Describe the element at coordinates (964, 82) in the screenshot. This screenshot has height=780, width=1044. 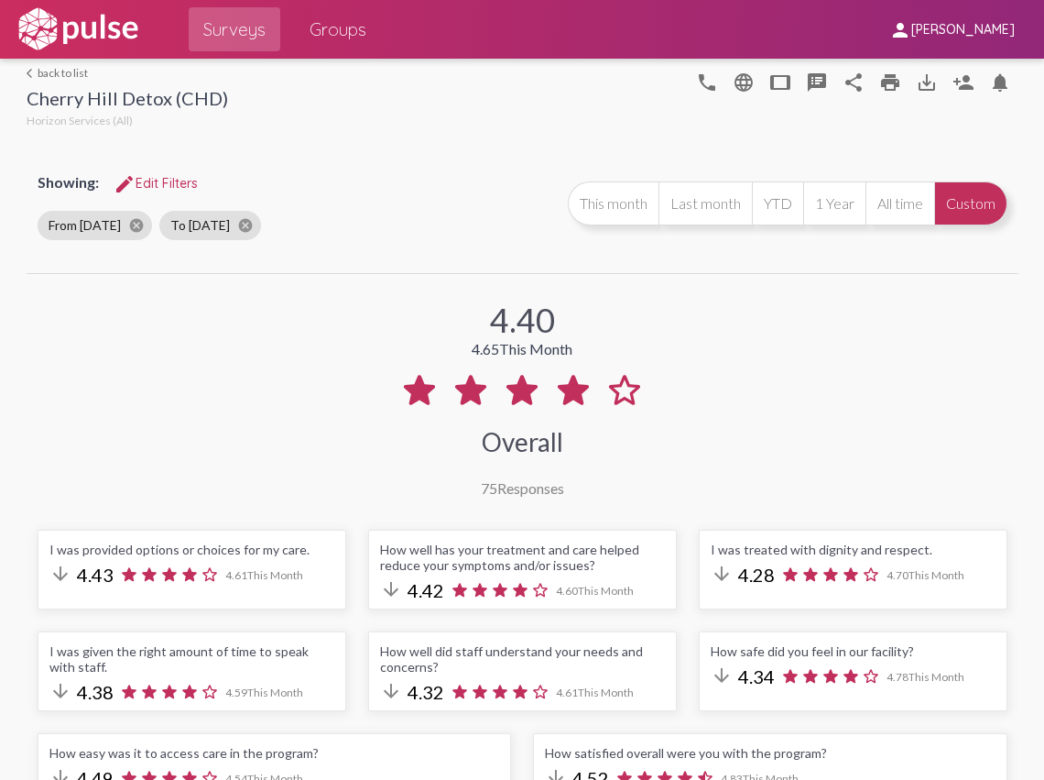
I see `button: Person` at that location.